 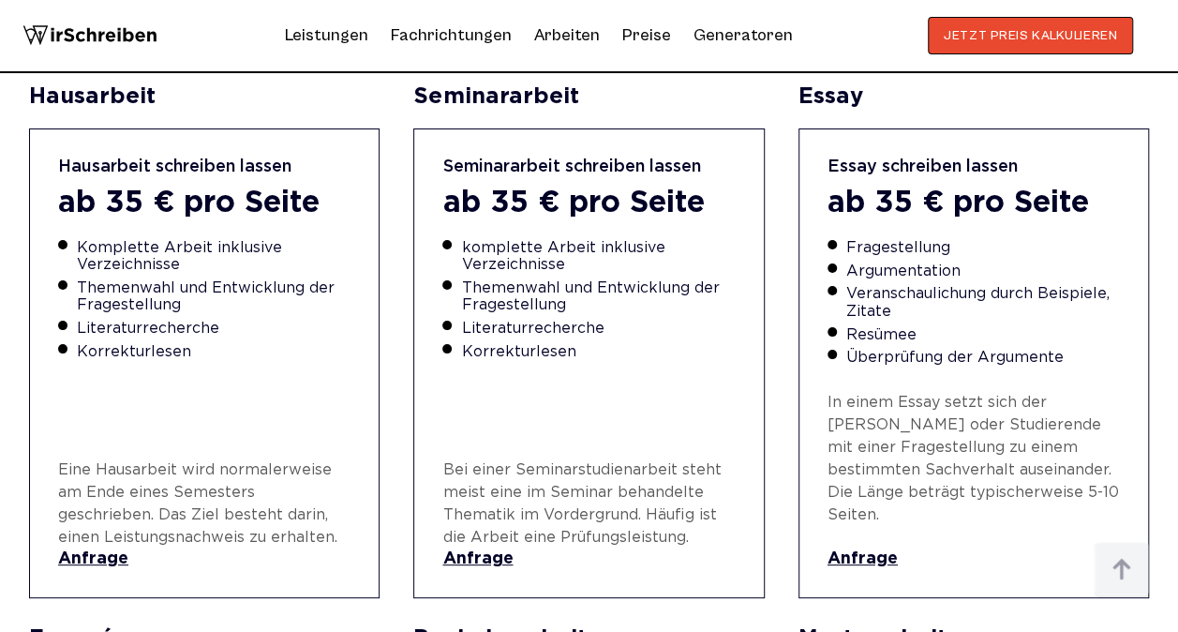 What do you see at coordinates (647, 35) in the screenshot?
I see `a: Preise` at bounding box center [647, 35].